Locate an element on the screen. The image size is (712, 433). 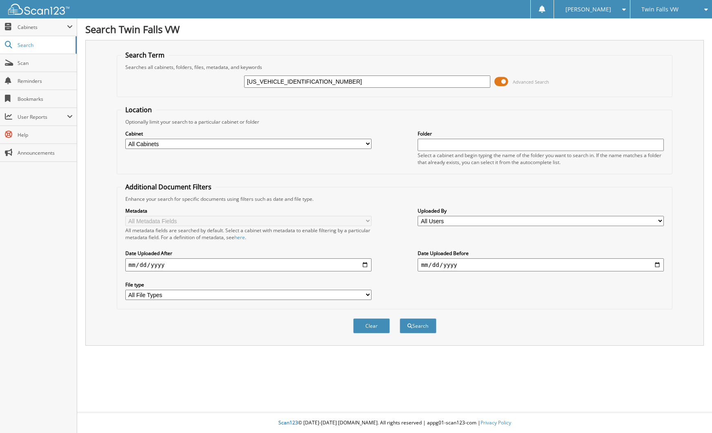
div: Enhance your search for specific documents using filters such as date and file type. is located at coordinates (395, 199).